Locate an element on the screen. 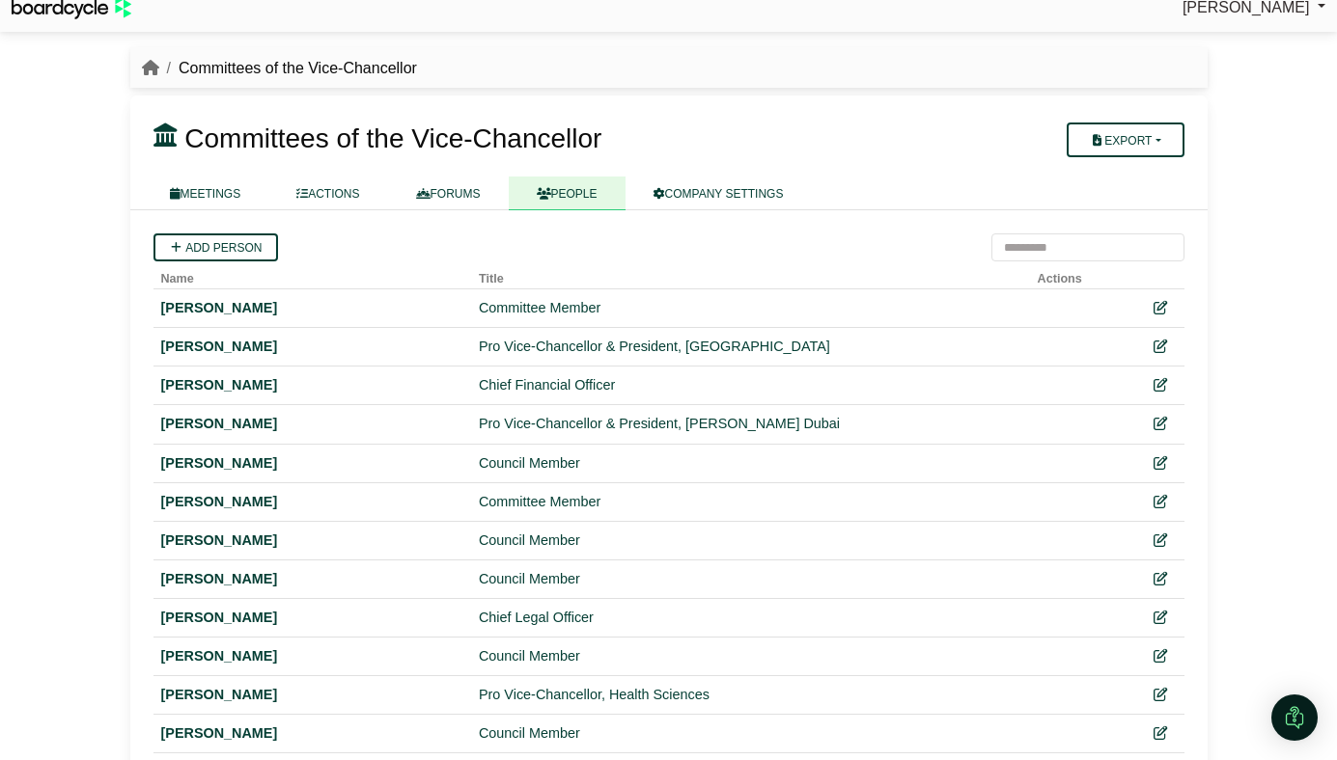 The height and width of the screenshot is (760, 1337). a: COMPANY SETTINGS is located at coordinates (718, 193).